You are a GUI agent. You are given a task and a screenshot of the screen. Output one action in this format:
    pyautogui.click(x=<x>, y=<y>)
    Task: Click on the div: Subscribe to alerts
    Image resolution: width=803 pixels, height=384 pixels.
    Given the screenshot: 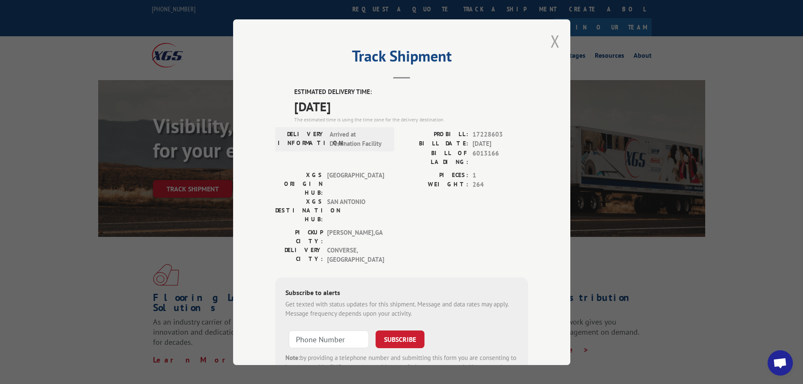 What is the action you would take?
    pyautogui.click(x=402, y=293)
    